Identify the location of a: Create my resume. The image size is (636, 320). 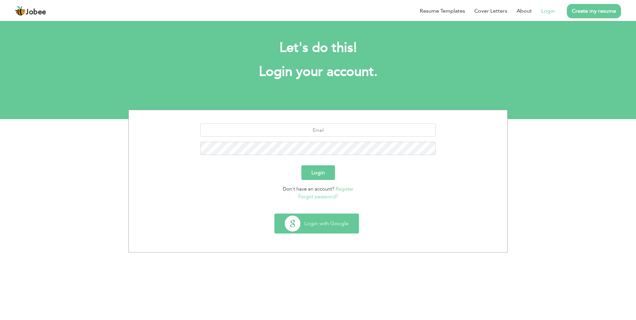
(594, 11).